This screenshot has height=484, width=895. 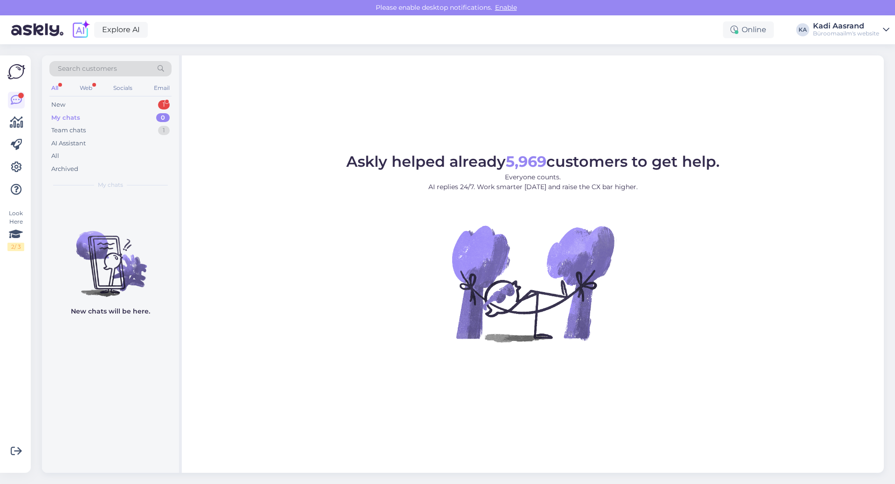 I want to click on div: KA, so click(x=802, y=30).